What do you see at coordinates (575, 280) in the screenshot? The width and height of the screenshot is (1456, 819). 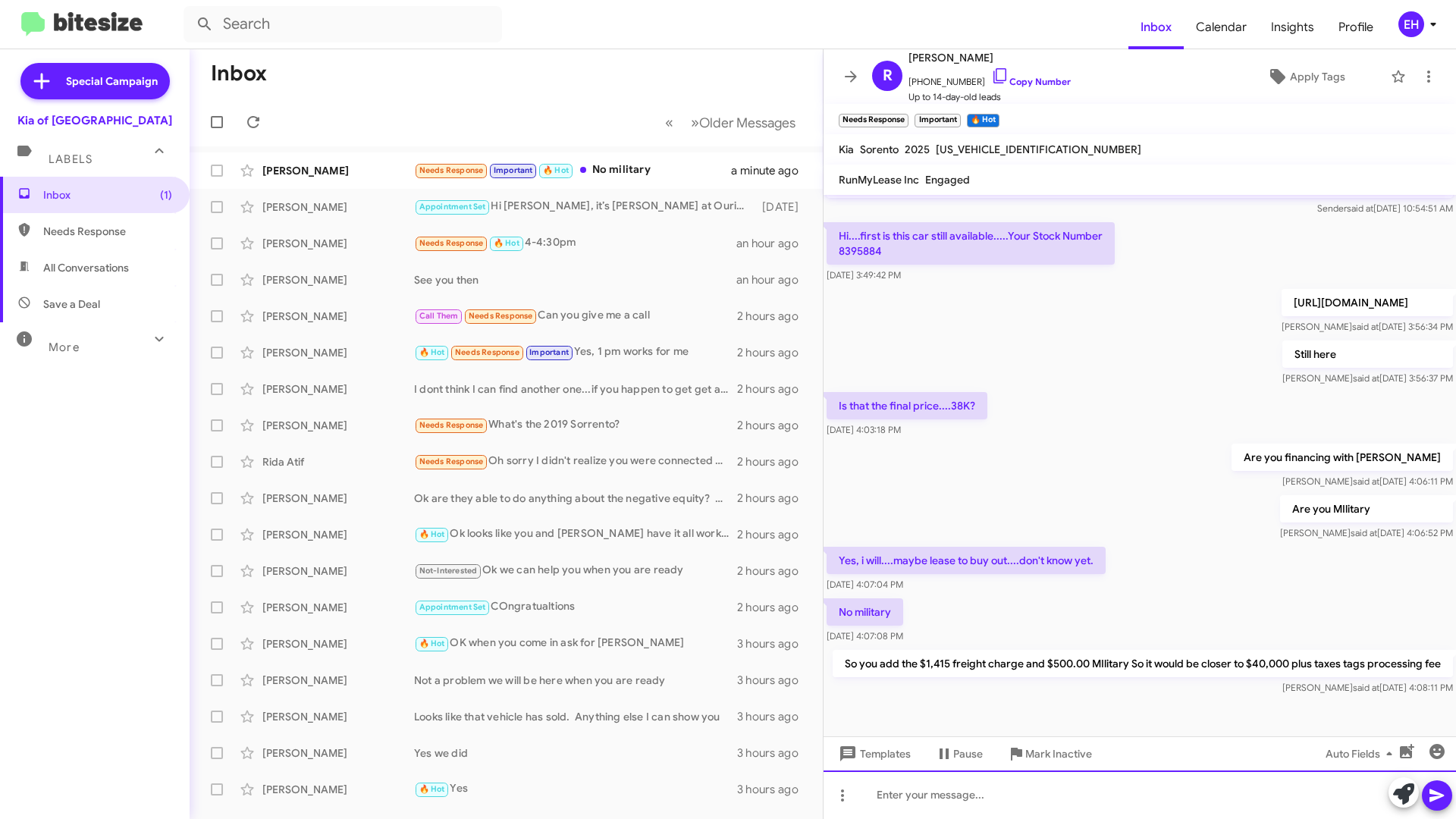 I see `div: See you then` at bounding box center [575, 280].